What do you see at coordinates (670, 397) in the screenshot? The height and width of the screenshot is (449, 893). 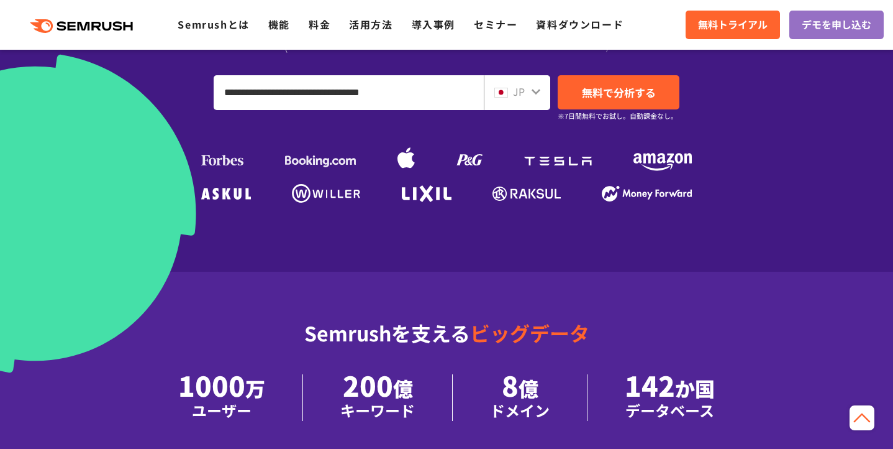 I see `li: 142` at bounding box center [670, 397].